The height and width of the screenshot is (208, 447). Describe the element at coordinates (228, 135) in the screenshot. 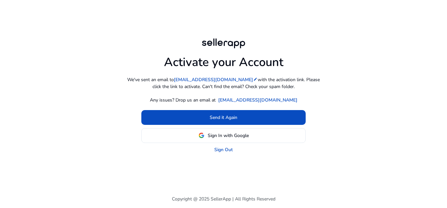

I see `span: Sign In with Google` at that location.